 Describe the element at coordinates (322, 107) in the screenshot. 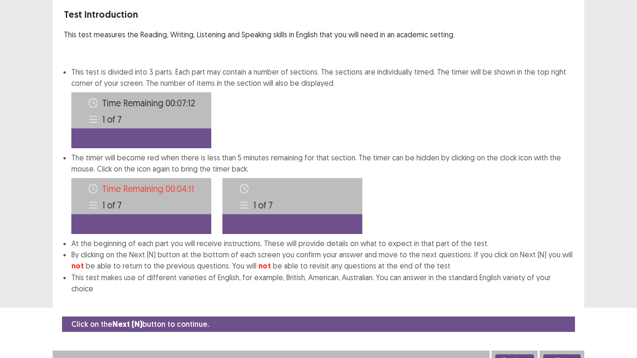

I see `li: This test is divided into 3 parts. Each part may contain a number of sections. The sections are i...` at that location.